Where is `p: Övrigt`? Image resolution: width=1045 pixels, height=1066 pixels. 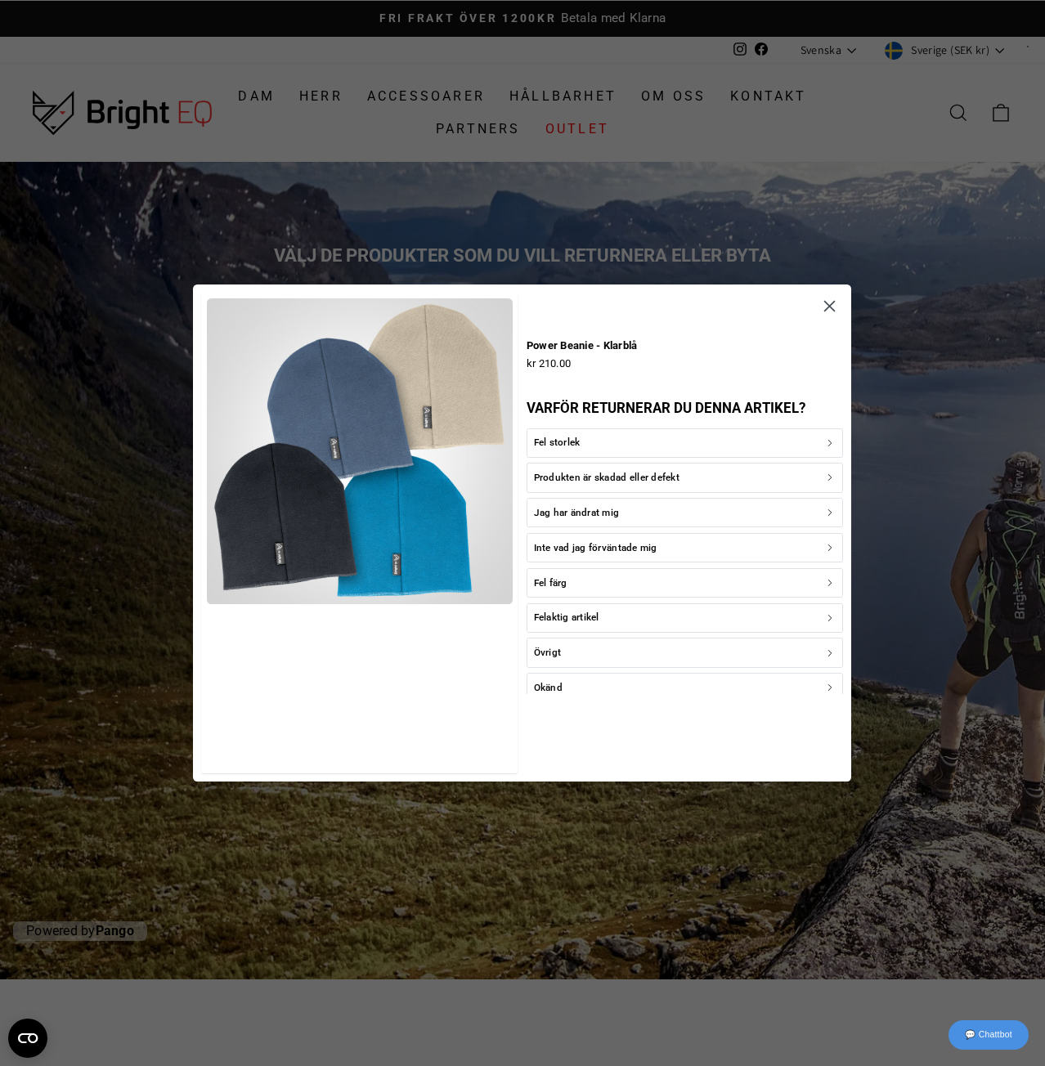 p: Övrigt is located at coordinates (548, 652).